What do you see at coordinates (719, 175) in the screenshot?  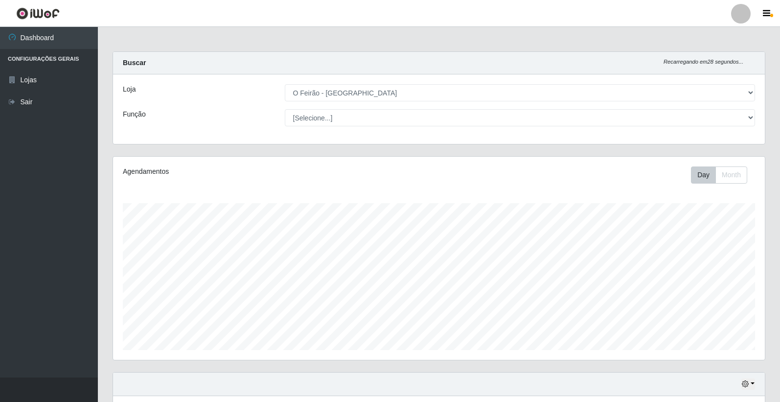 I see `div: First group` at bounding box center [719, 175].